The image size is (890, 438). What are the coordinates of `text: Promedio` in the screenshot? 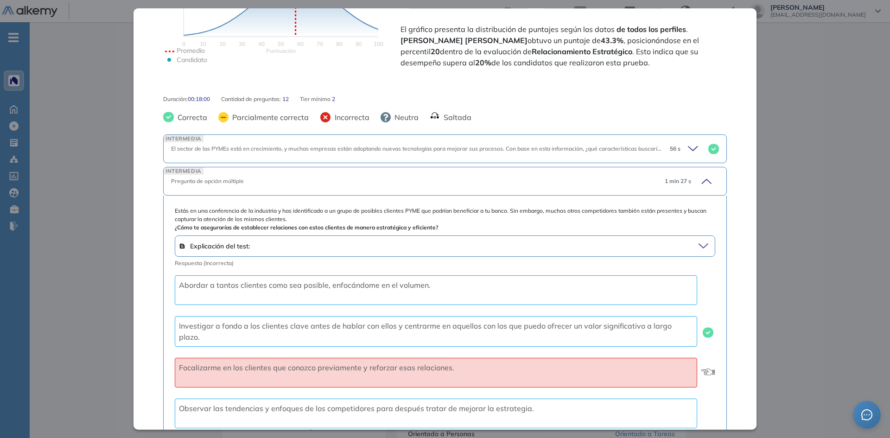 It's located at (191, 51).